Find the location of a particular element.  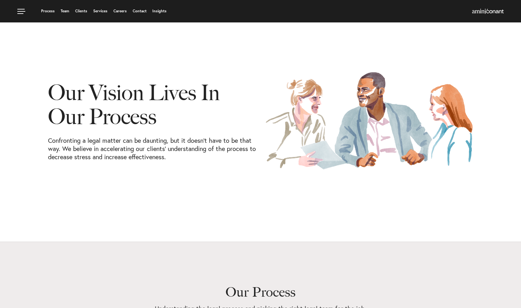

a: Home is located at coordinates (488, 12).